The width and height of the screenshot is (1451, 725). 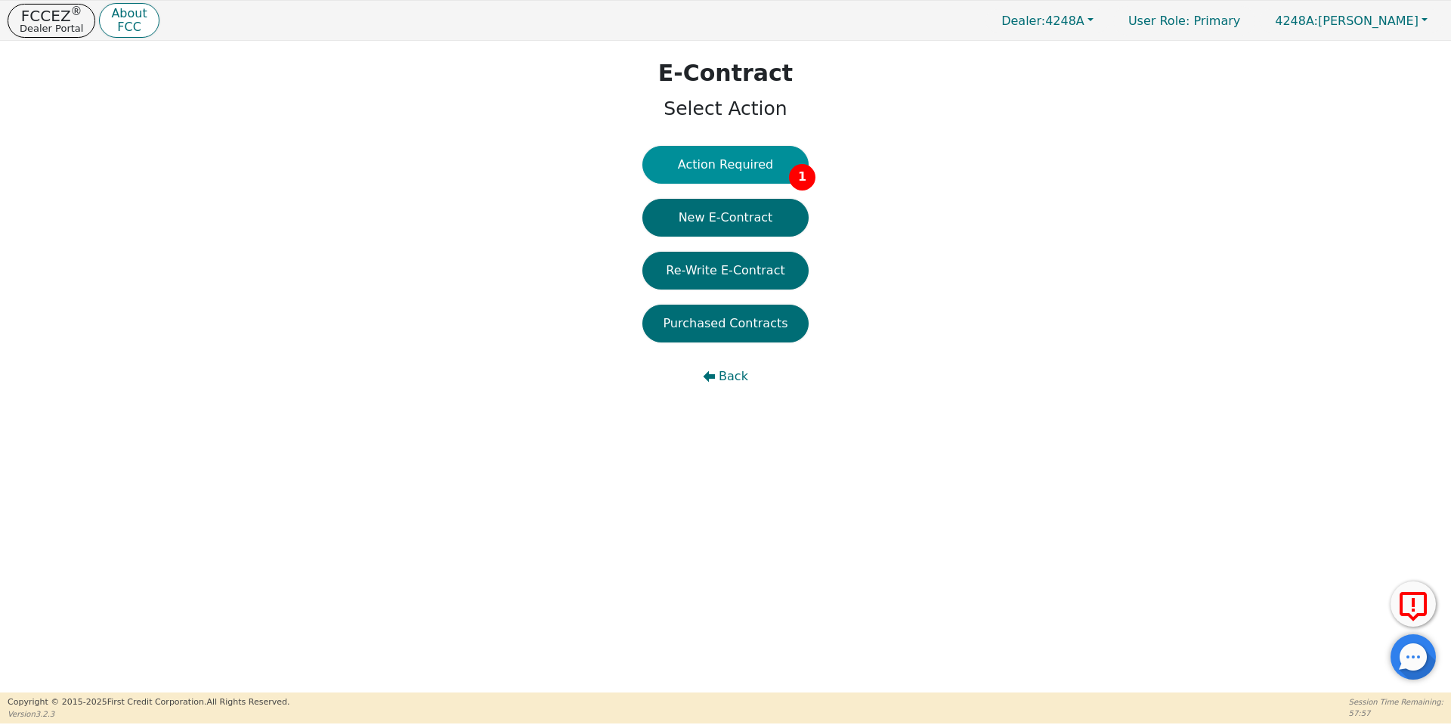 What do you see at coordinates (726, 109) in the screenshot?
I see `p: Select Action` at bounding box center [726, 109].